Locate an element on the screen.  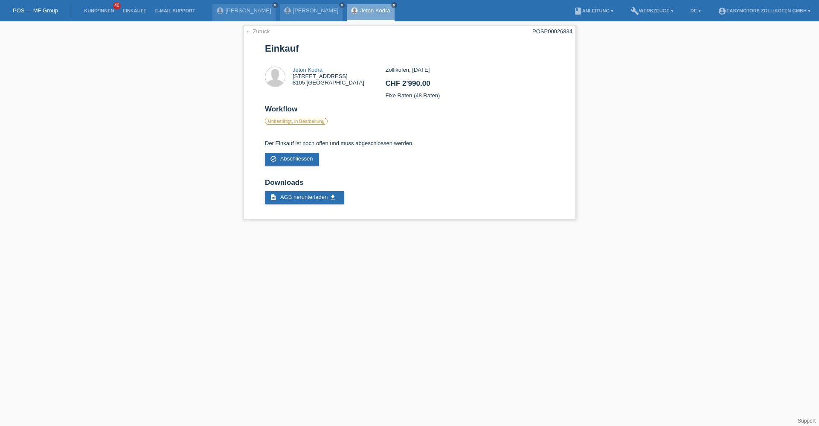
a: bookAnleitung ▾ is located at coordinates (593, 11).